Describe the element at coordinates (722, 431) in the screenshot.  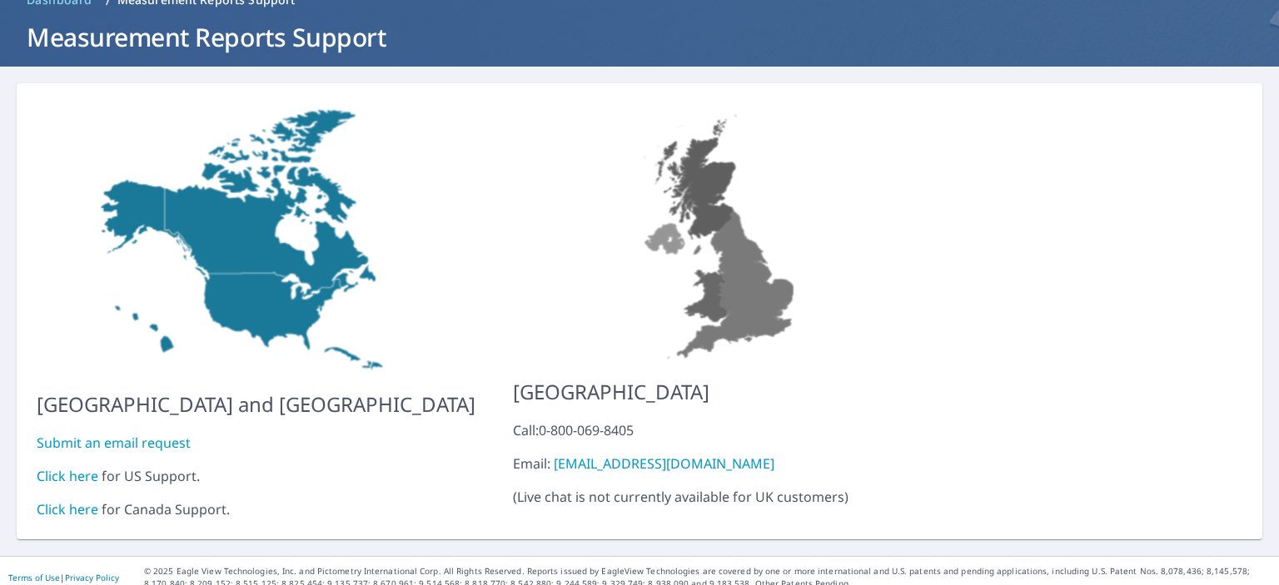
I see `div: Call: 0-800-069-8405` at that location.